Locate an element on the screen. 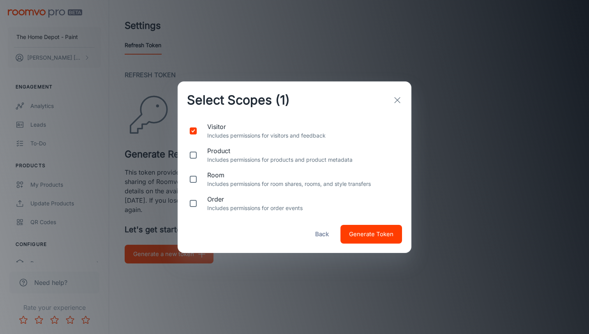 Image resolution: width=589 pixels, height=334 pixels. span: visitor is located at coordinates (303, 127).